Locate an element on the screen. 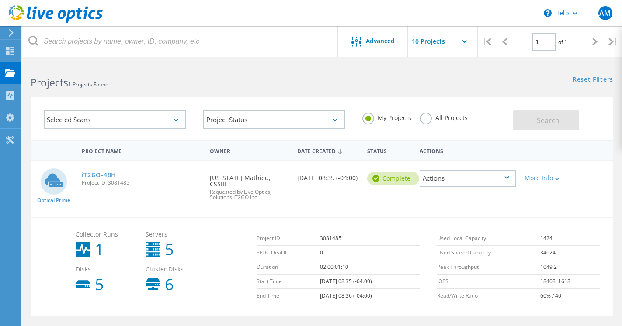 This screenshot has width=622, height=326. span: Optical Prime is located at coordinates (54, 201).